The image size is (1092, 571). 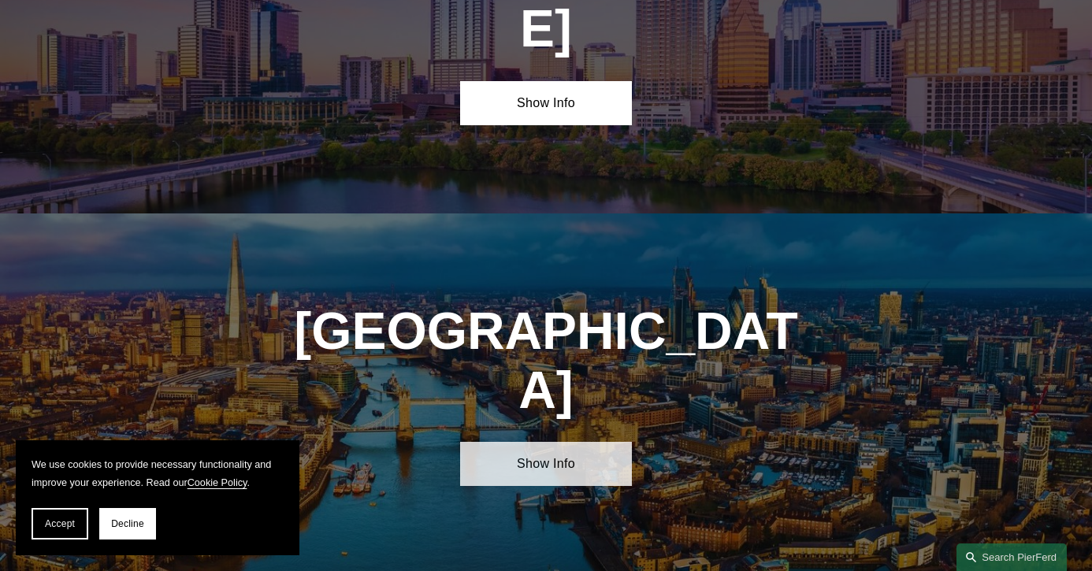 I want to click on button: Accept, so click(x=60, y=524).